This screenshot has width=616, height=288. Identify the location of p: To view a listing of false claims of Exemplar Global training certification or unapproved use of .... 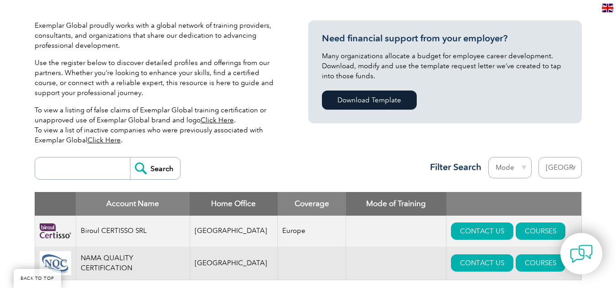
(158, 125).